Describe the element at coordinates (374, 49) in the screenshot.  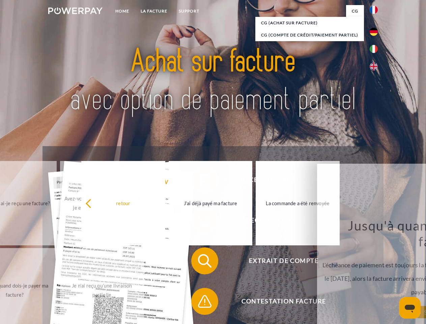
I see `img: it` at that location.